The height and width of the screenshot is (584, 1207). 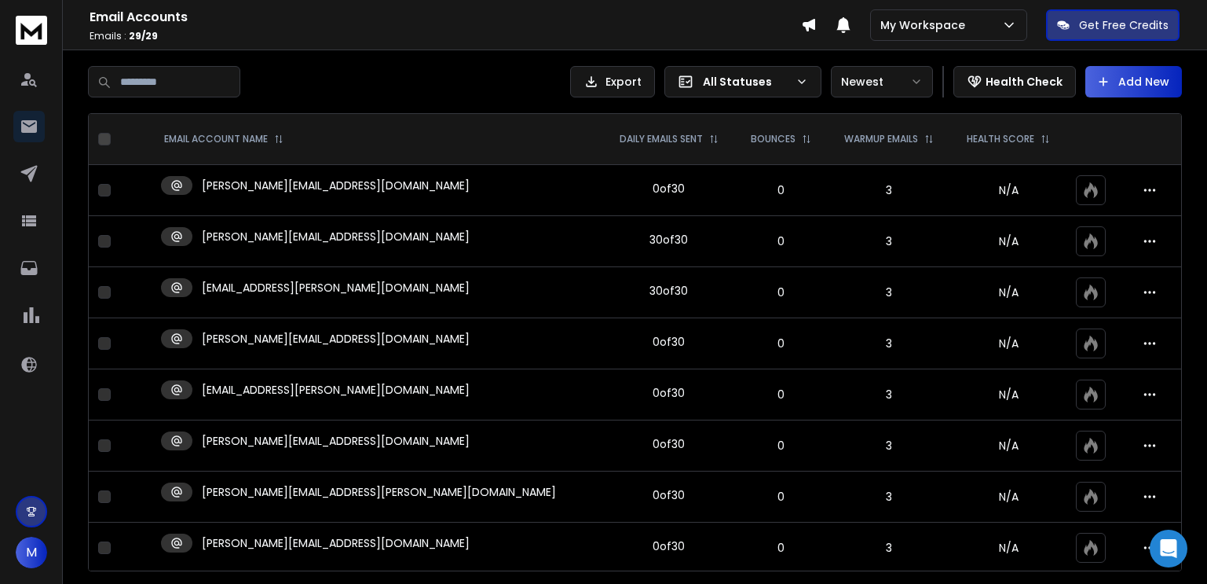 I want to click on p: Emails :, so click(x=445, y=36).